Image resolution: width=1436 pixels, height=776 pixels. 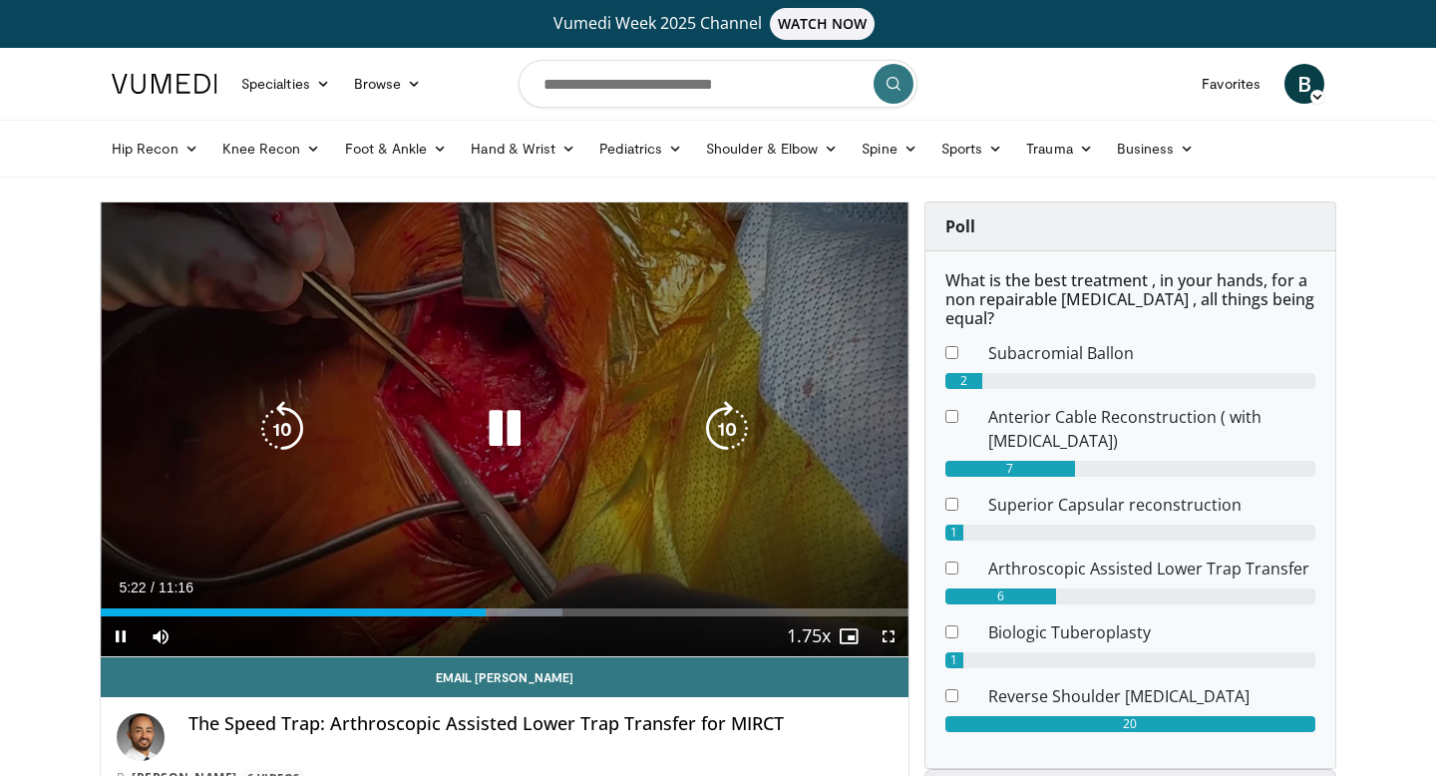 What do you see at coordinates (1304, 84) in the screenshot?
I see `a: B` at bounding box center [1304, 84].